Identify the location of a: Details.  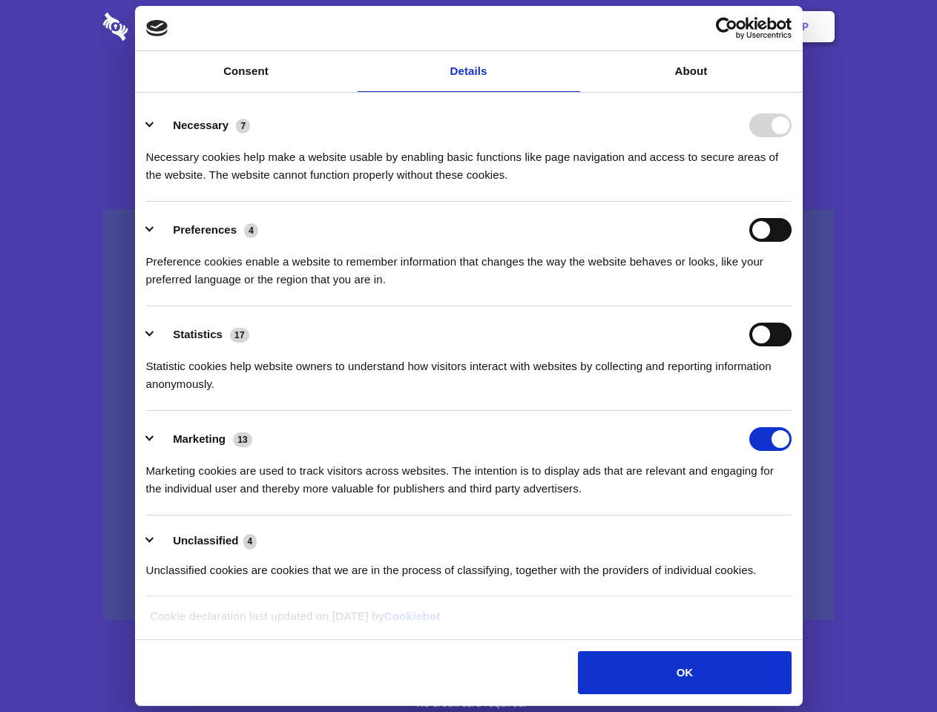
(469, 71).